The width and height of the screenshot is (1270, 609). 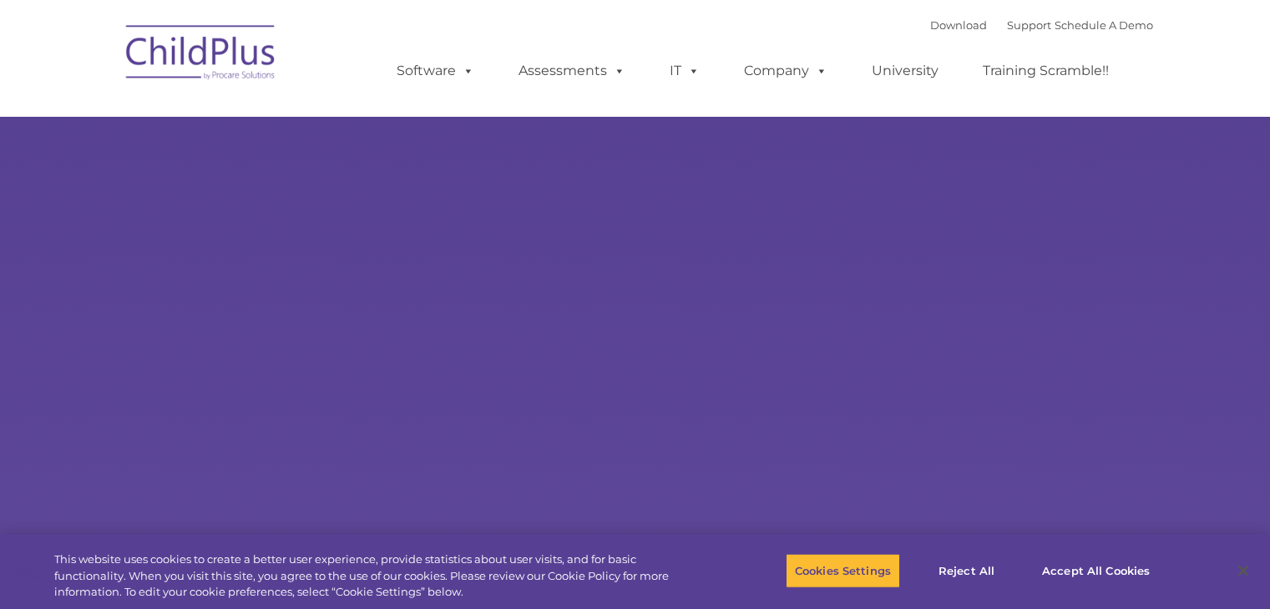 I want to click on img: ChildPlus by Procare Solutions, so click(x=201, y=55).